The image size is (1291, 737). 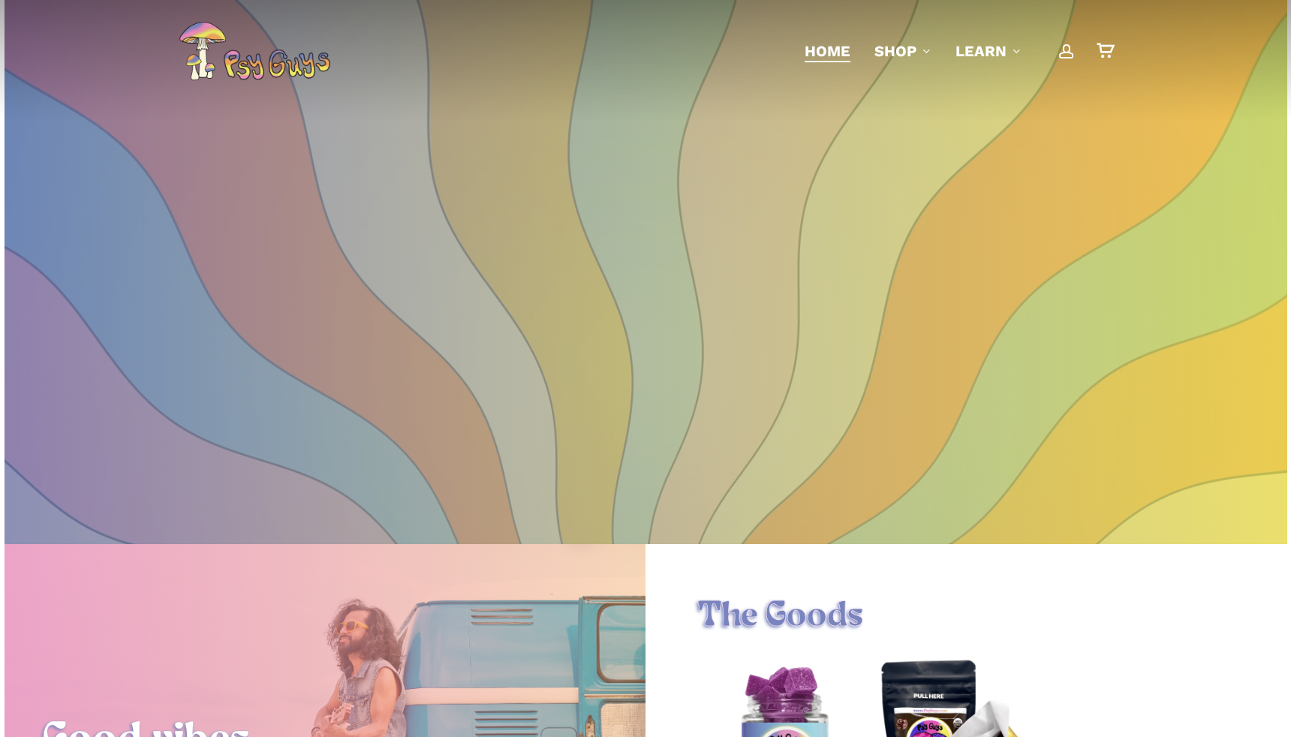 What do you see at coordinates (966, 617) in the screenshot?
I see `h1: The Goods` at bounding box center [966, 617].